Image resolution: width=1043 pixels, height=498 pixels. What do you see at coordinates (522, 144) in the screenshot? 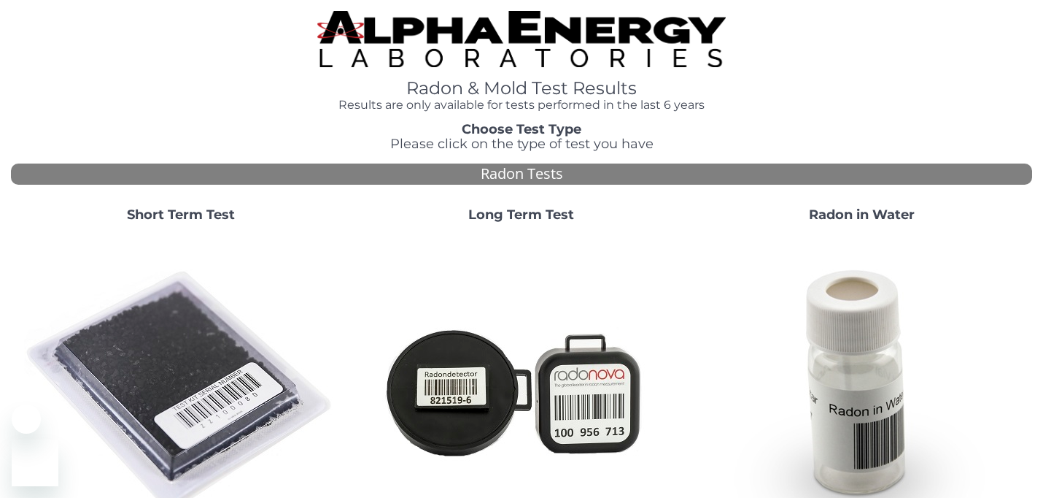
I see `span: Please click on the type of test you have` at bounding box center [522, 144].